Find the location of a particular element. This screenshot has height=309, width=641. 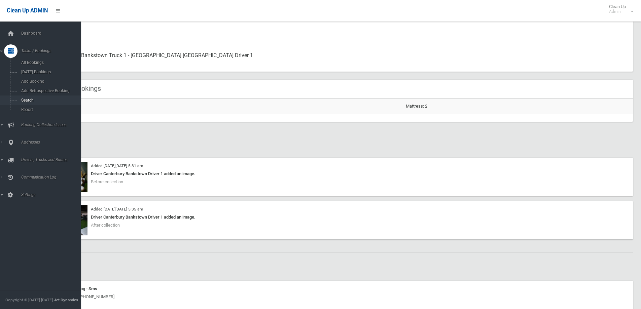

span: Report is located at coordinates (49, 110).